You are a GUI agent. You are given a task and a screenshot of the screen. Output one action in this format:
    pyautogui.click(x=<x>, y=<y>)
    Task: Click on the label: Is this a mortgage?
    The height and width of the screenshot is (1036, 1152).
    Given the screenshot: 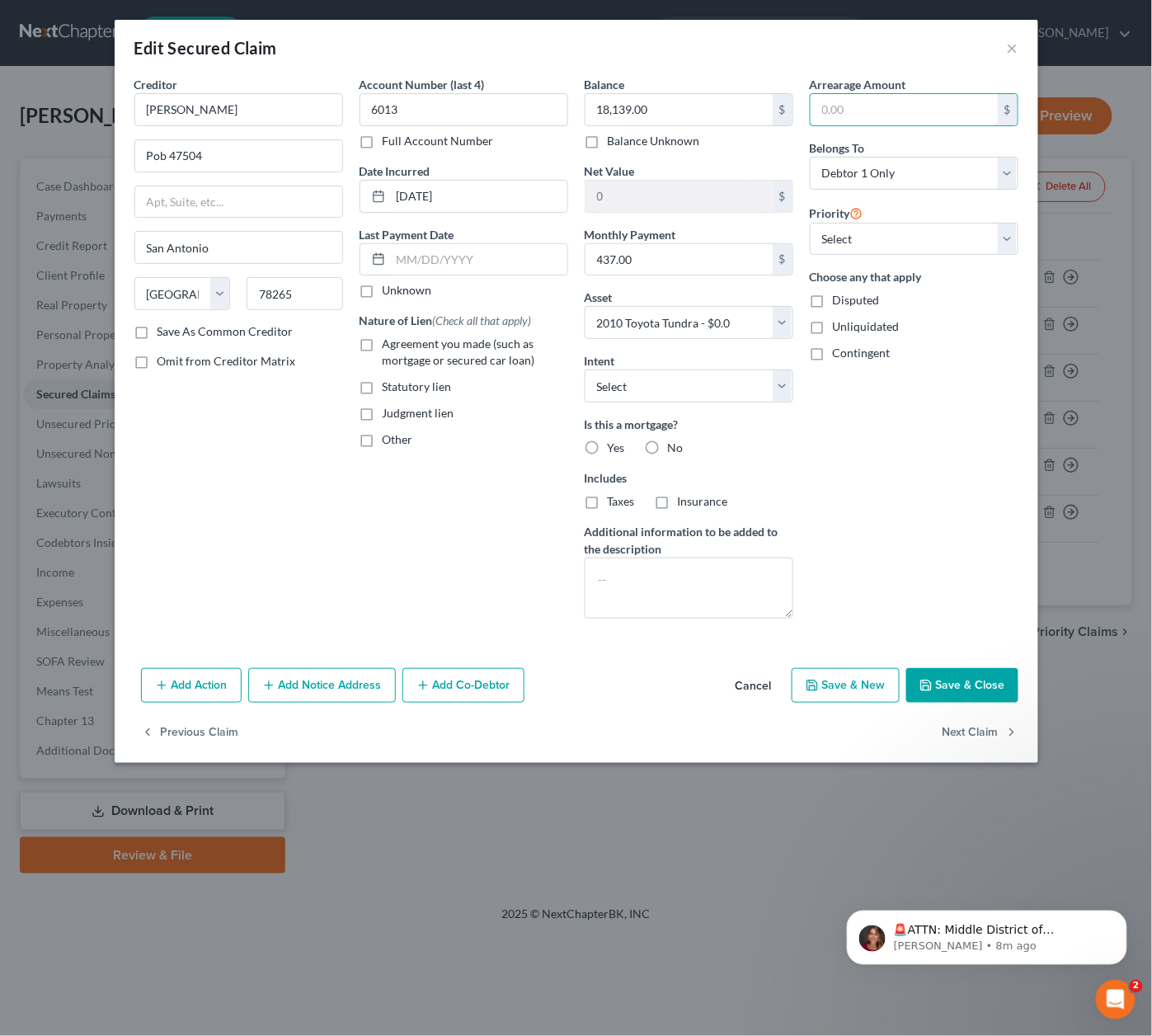 What is the action you would take?
    pyautogui.click(x=688, y=424)
    